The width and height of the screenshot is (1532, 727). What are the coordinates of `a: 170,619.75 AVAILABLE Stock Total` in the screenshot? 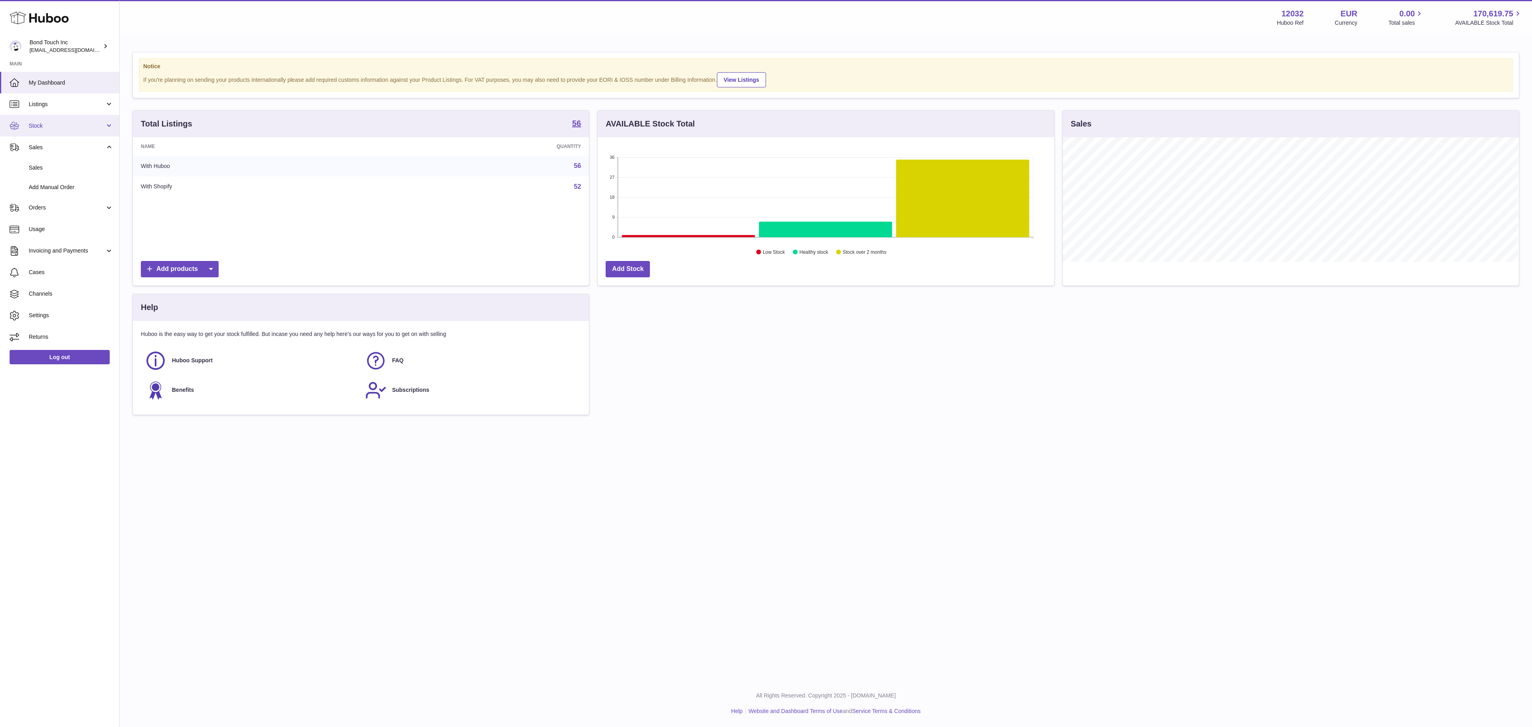 It's located at (1488, 18).